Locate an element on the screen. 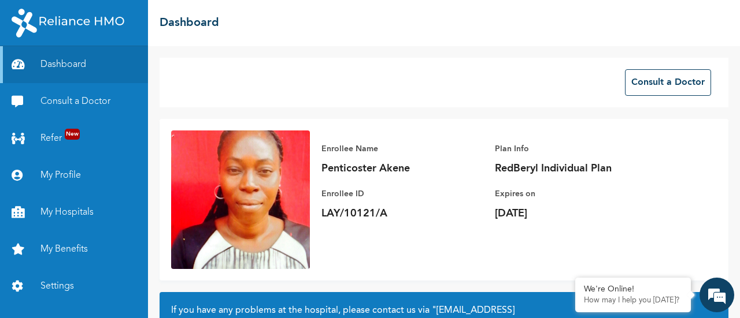 This screenshot has height=318, width=740. span: We're online! is located at coordinates (113, 156).